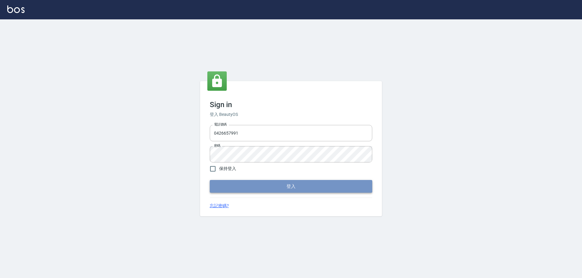 Image resolution: width=582 pixels, height=278 pixels. Describe the element at coordinates (228, 169) in the screenshot. I see `span: 保持登入` at that location.